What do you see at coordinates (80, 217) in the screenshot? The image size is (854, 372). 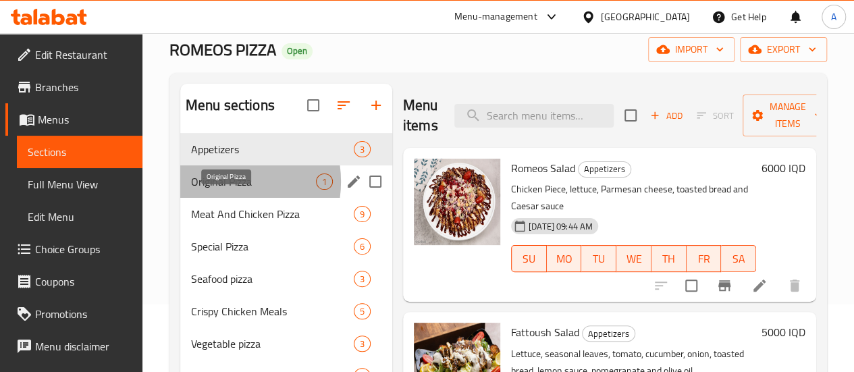 I see `a: Edit Menu` at bounding box center [80, 217].